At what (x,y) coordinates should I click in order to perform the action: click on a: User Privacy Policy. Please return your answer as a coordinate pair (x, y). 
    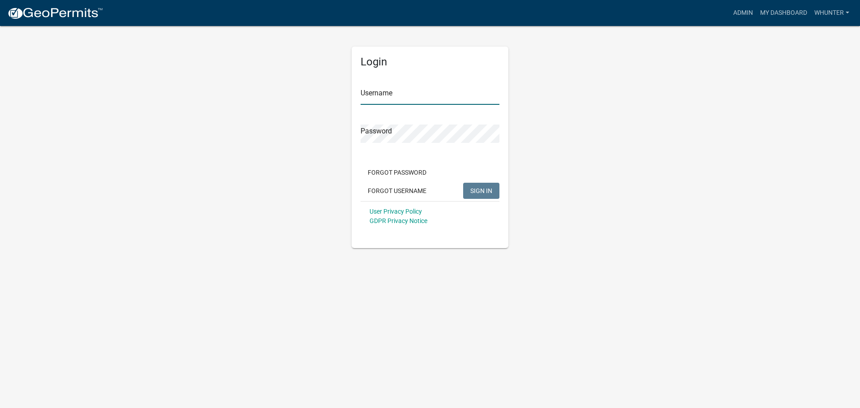
    Looking at the image, I should click on (396, 211).